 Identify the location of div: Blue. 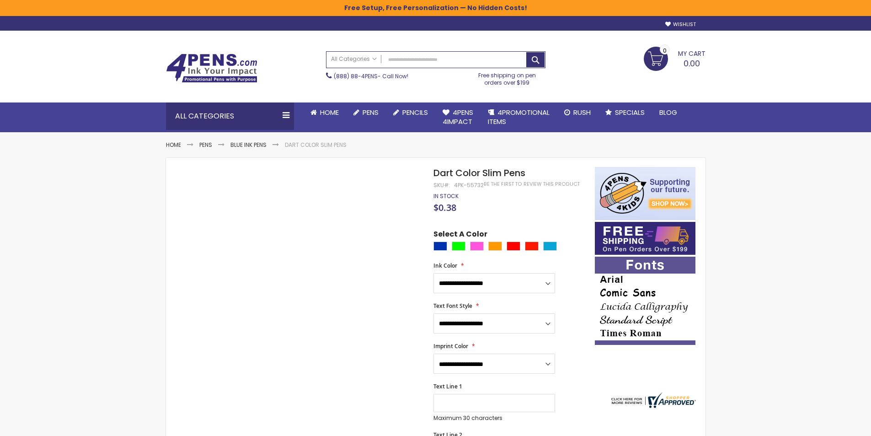
(440, 246).